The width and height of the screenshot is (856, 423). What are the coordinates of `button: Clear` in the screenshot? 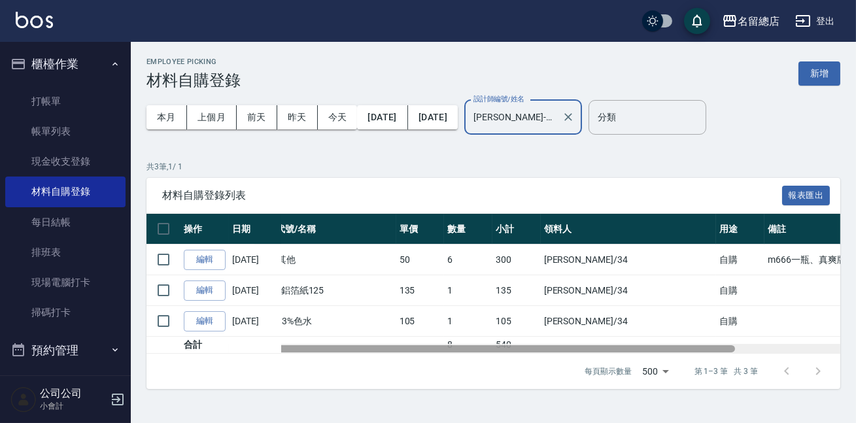 It's located at (568, 117).